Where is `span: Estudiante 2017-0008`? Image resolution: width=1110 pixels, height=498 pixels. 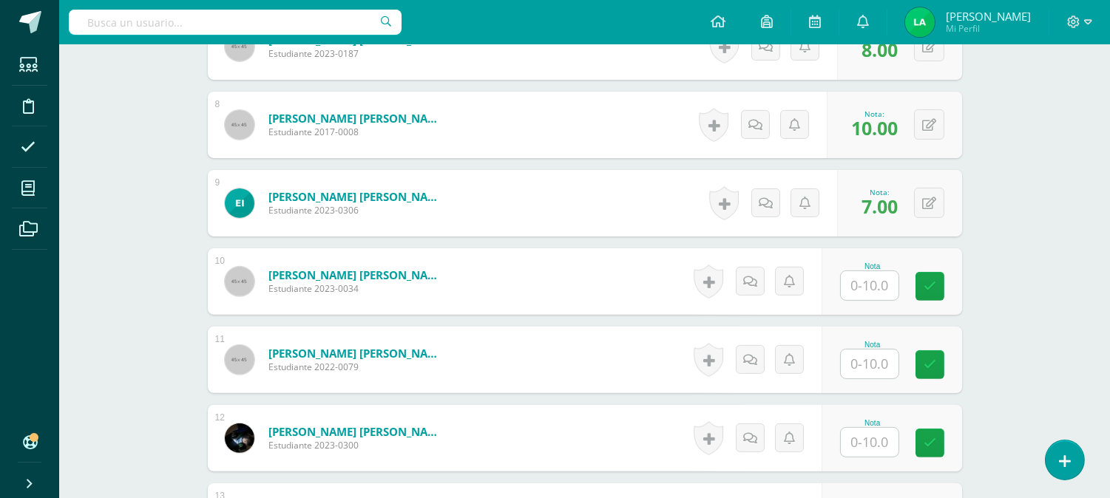
span: Estudiante 2017-0008 is located at coordinates (357, 132).